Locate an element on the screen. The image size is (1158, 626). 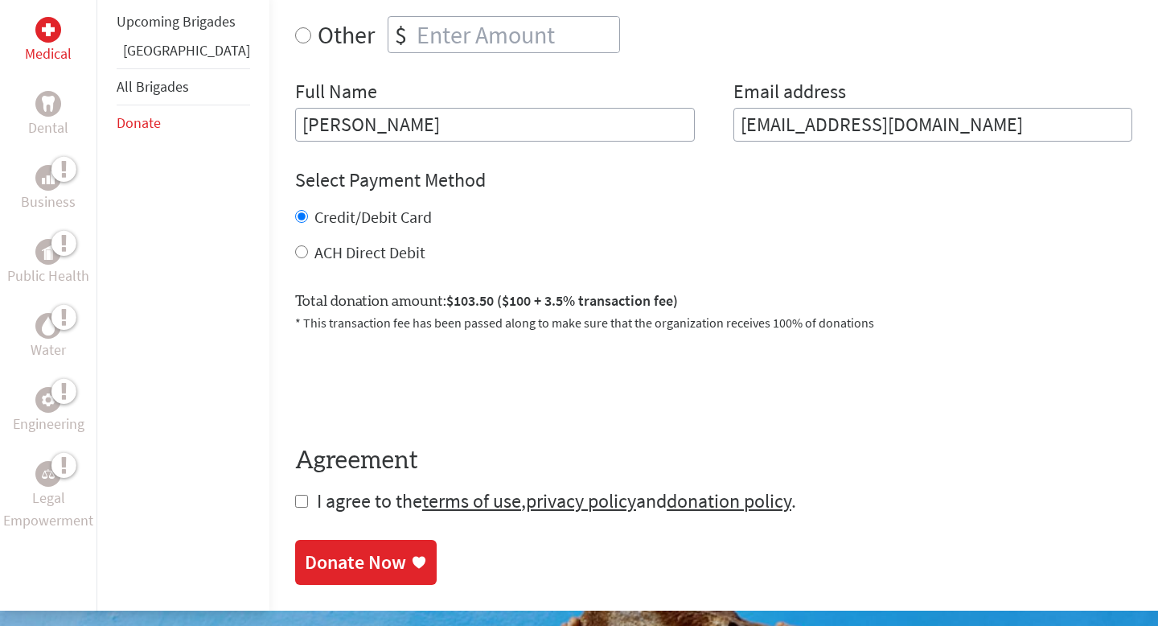
p: * This transaction fee has been passed along to make sure that the organization receives 100% of ... is located at coordinates (714, 323).